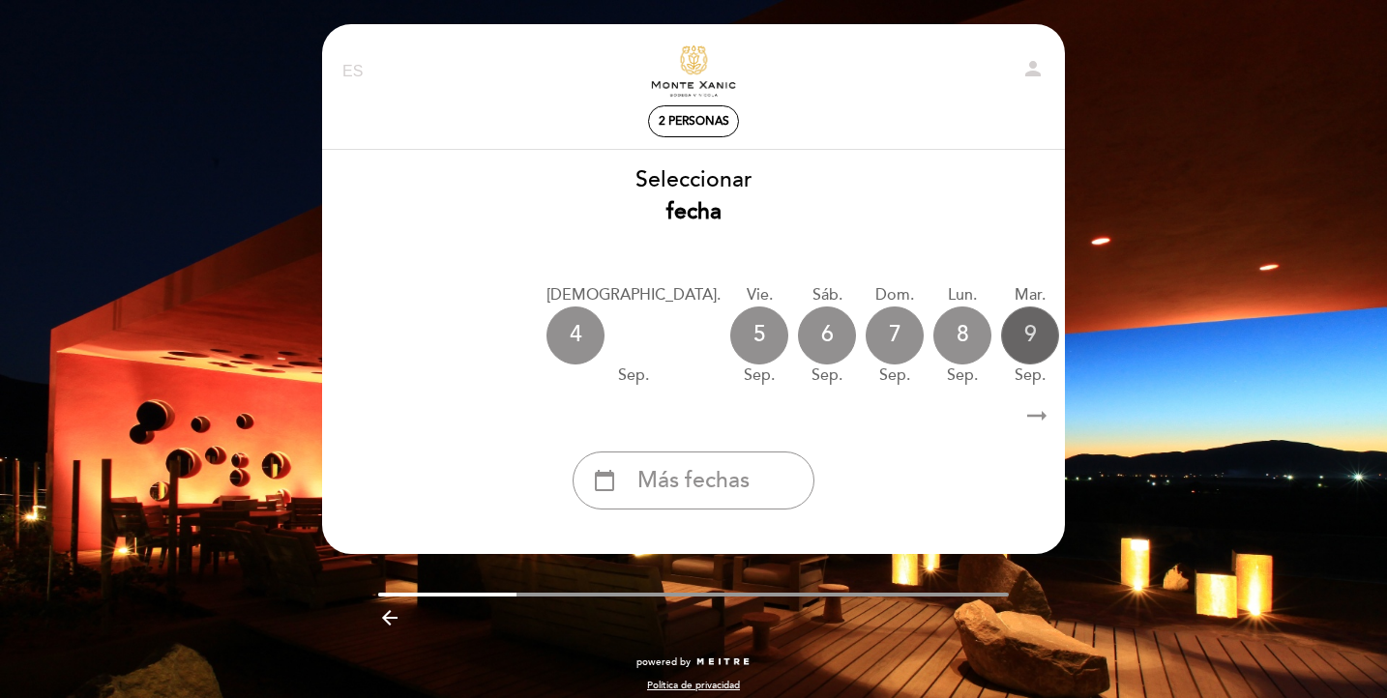 Image resolution: width=1387 pixels, height=698 pixels. Describe the element at coordinates (694, 72) in the screenshot. I see `a: Descubre Monte Xanic` at that location.